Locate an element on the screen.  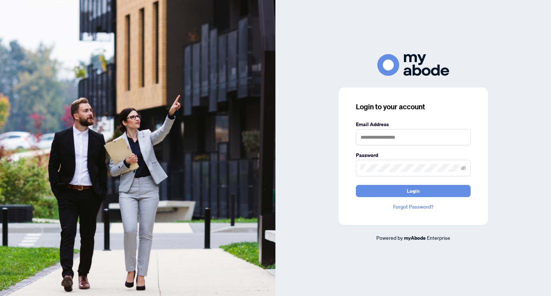
a: Forgot Password? is located at coordinates (413, 207).